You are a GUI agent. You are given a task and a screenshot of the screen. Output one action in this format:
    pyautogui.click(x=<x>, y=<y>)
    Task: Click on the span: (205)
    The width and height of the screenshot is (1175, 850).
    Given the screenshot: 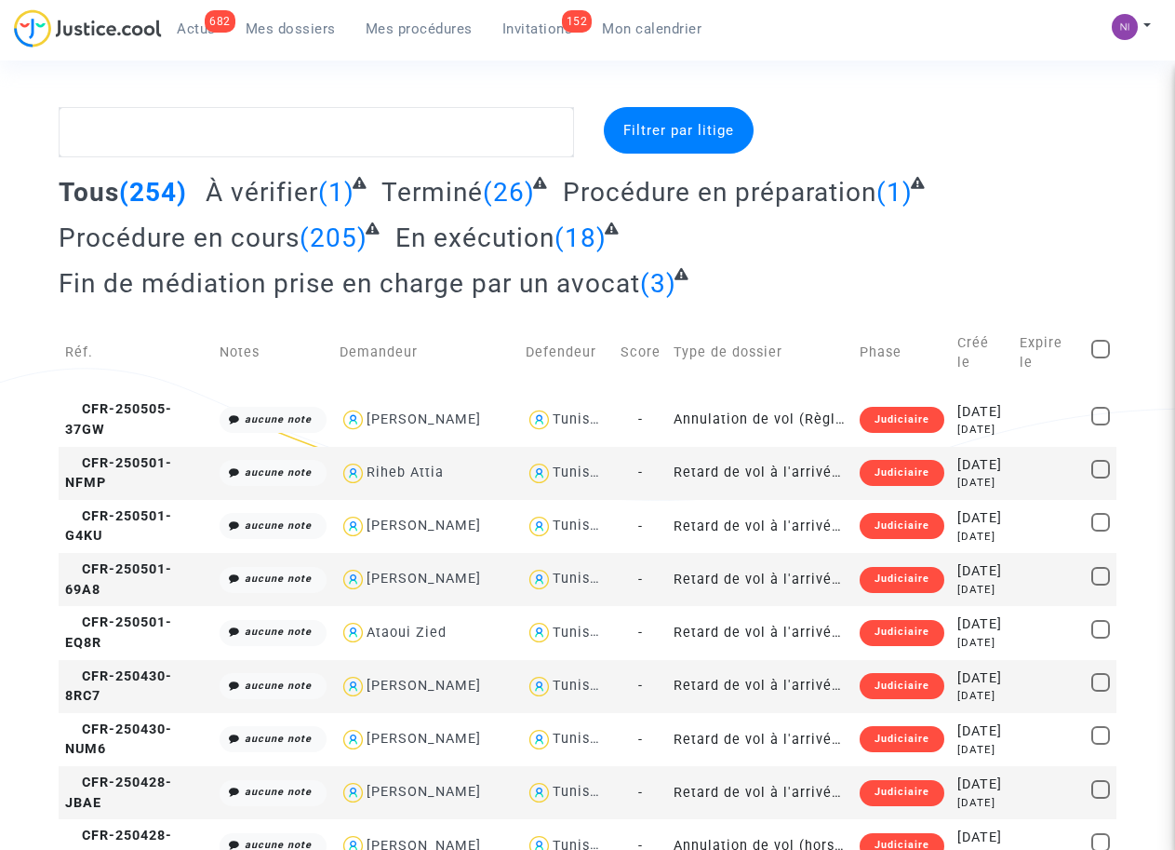 What is the action you would take?
    pyautogui.click(x=333, y=237)
    